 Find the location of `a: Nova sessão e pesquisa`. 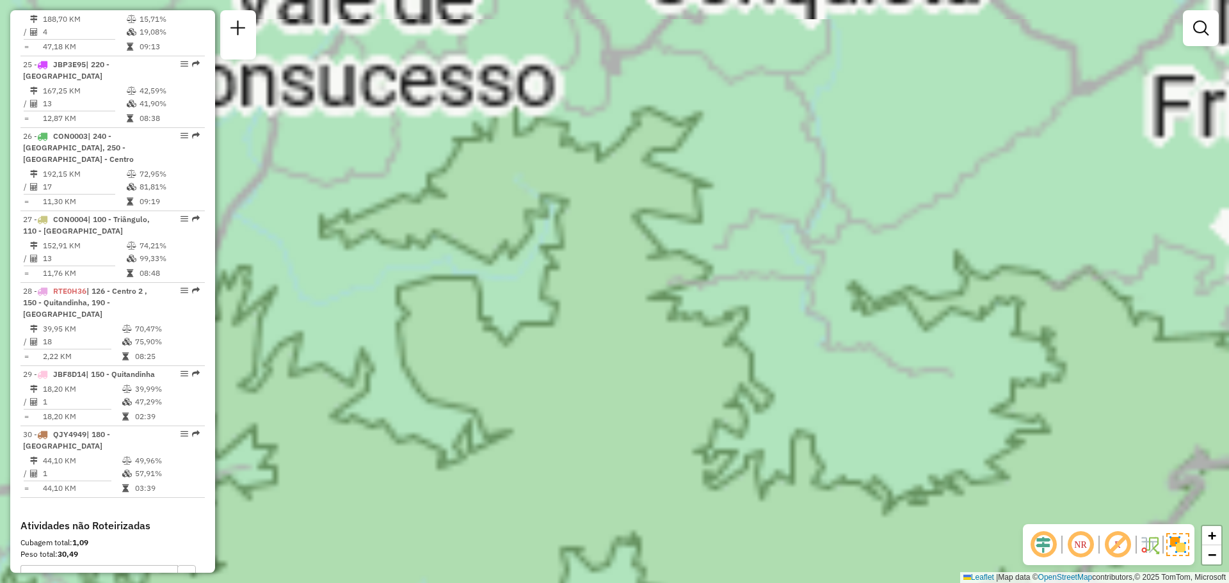

a: Nova sessão e pesquisa is located at coordinates (238, 29).